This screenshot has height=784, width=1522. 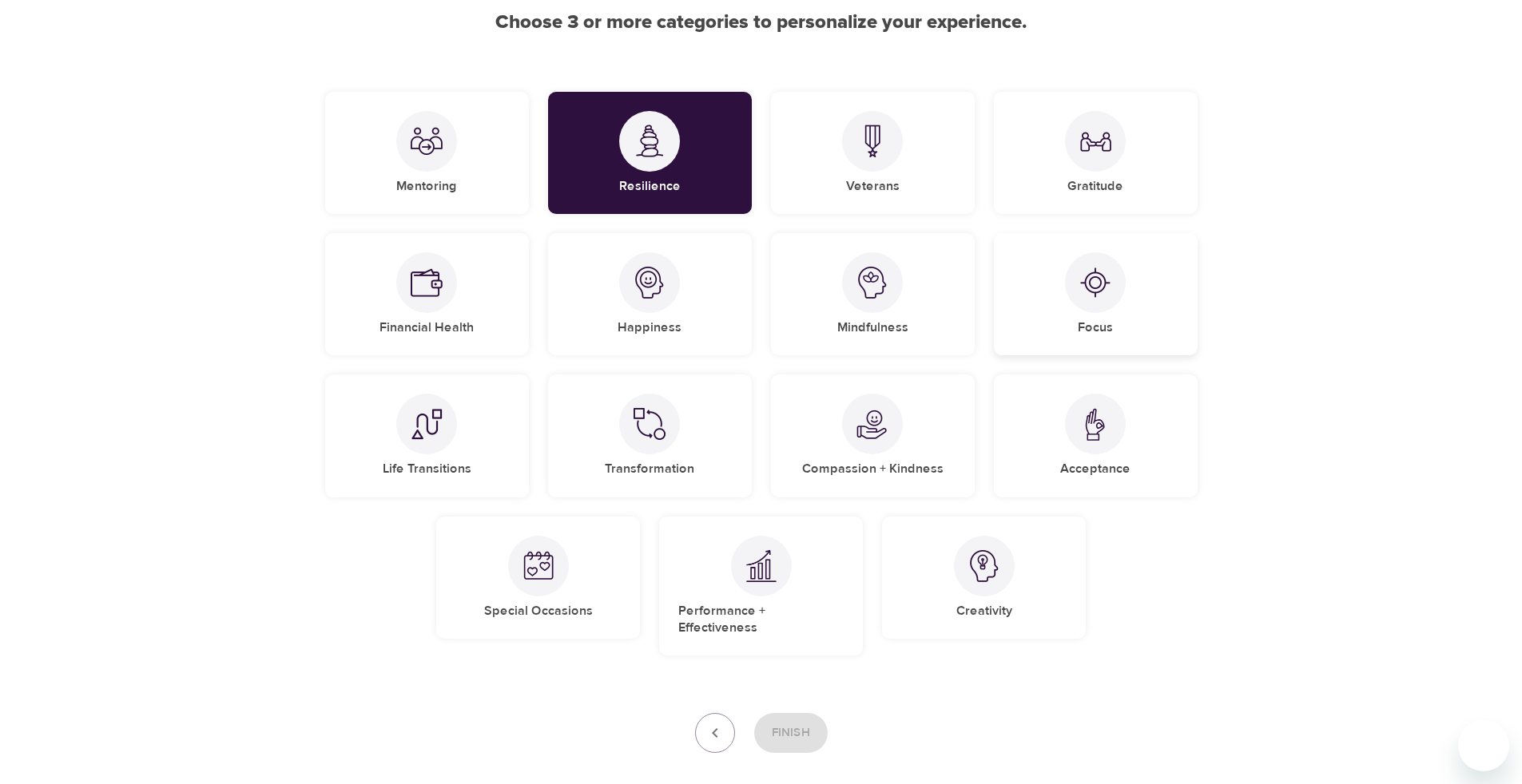 What do you see at coordinates (1095, 282) in the screenshot?
I see `img: Focus` at bounding box center [1095, 282].